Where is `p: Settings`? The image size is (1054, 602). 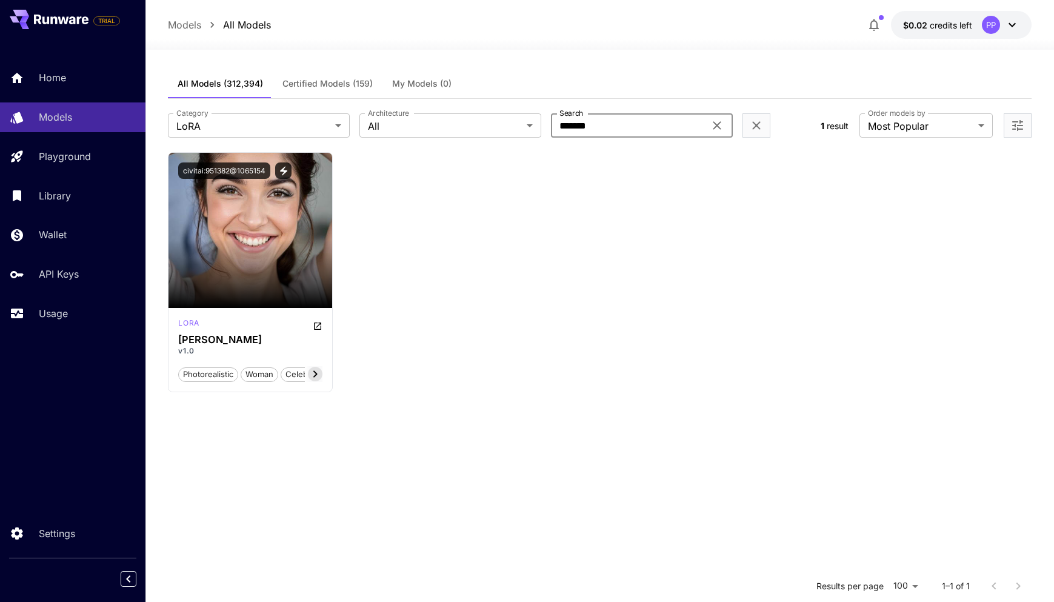 p: Settings is located at coordinates (57, 533).